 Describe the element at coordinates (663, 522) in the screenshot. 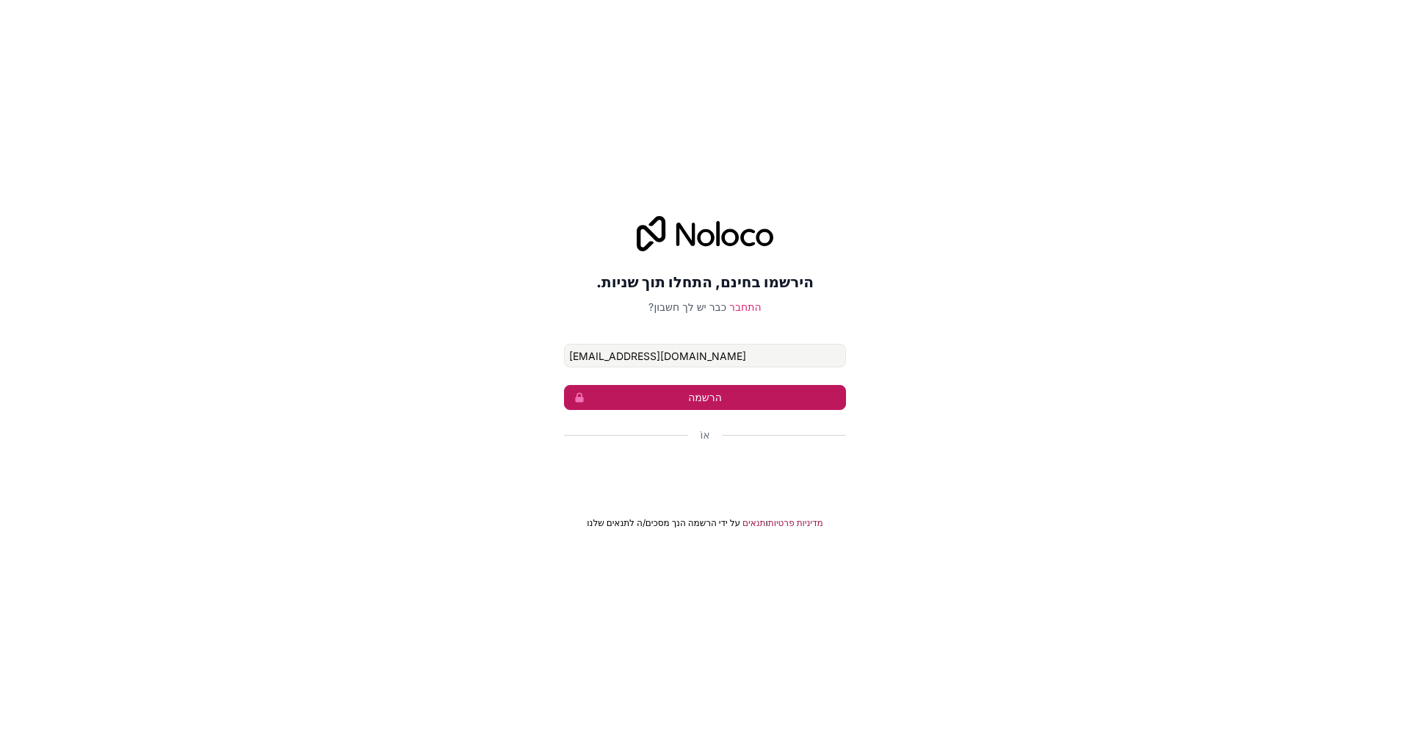

I see `font: על ידי הרשמה הנך מסכים/ה לתנאים שלנו` at that location.